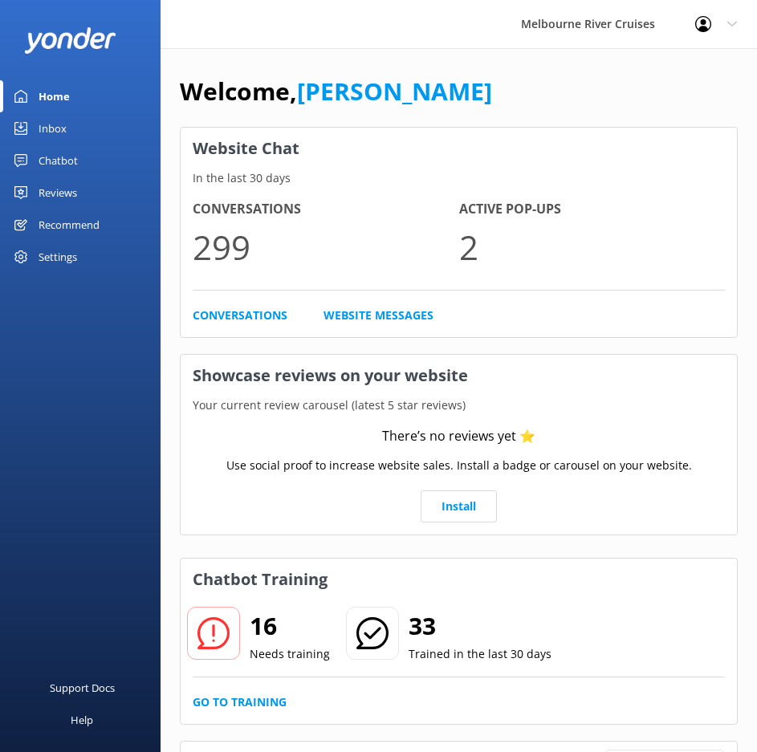 This screenshot has width=757, height=752. I want to click on div: Recommend, so click(69, 225).